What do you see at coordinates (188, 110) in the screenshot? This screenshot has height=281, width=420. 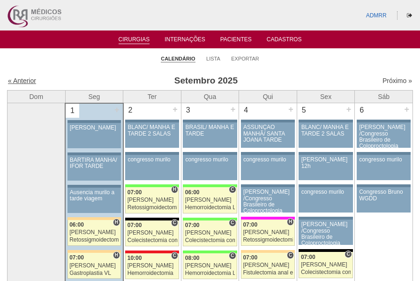 I see `div: 3` at bounding box center [188, 110].